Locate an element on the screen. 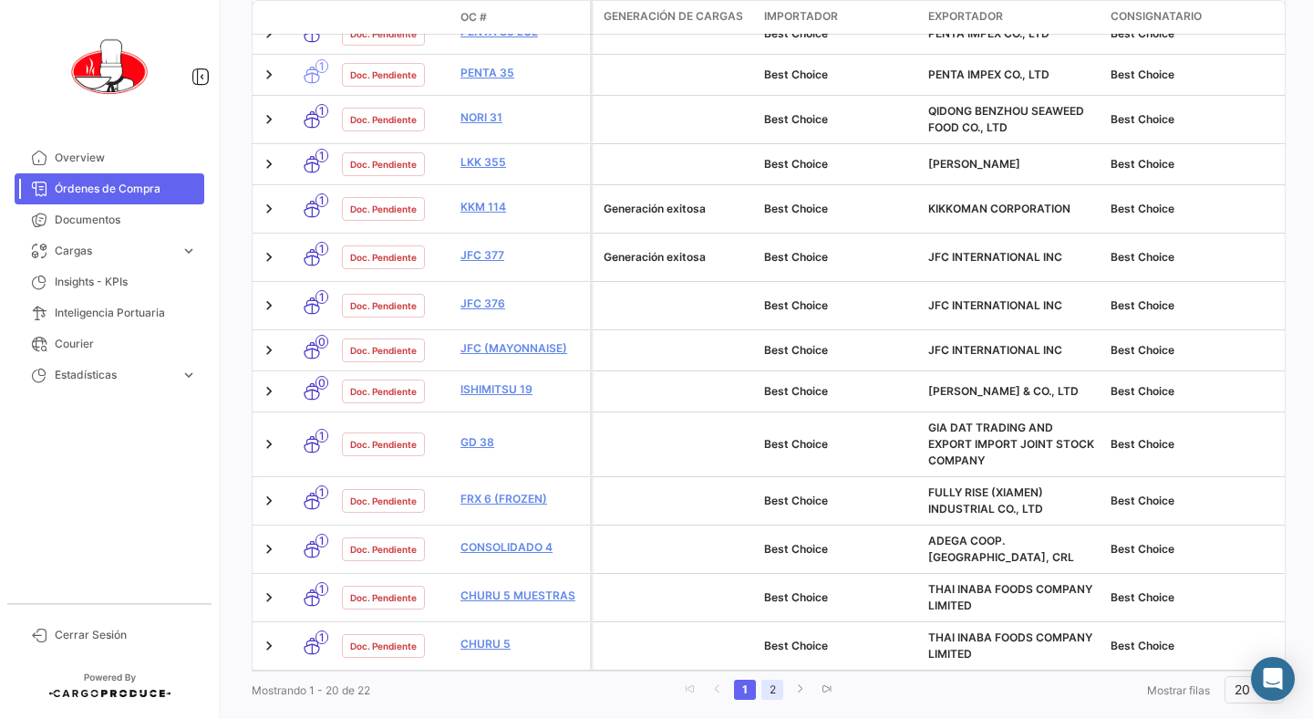 The height and width of the screenshot is (719, 1313). a: 2 is located at coordinates (772, 689).